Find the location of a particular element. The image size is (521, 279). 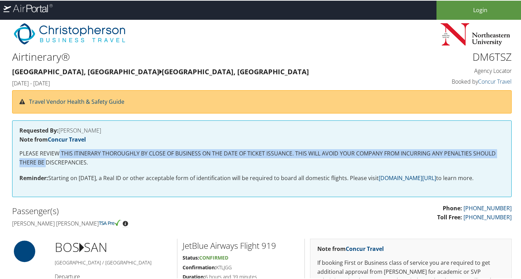

h5: KTLJGG is located at coordinates (241, 267).